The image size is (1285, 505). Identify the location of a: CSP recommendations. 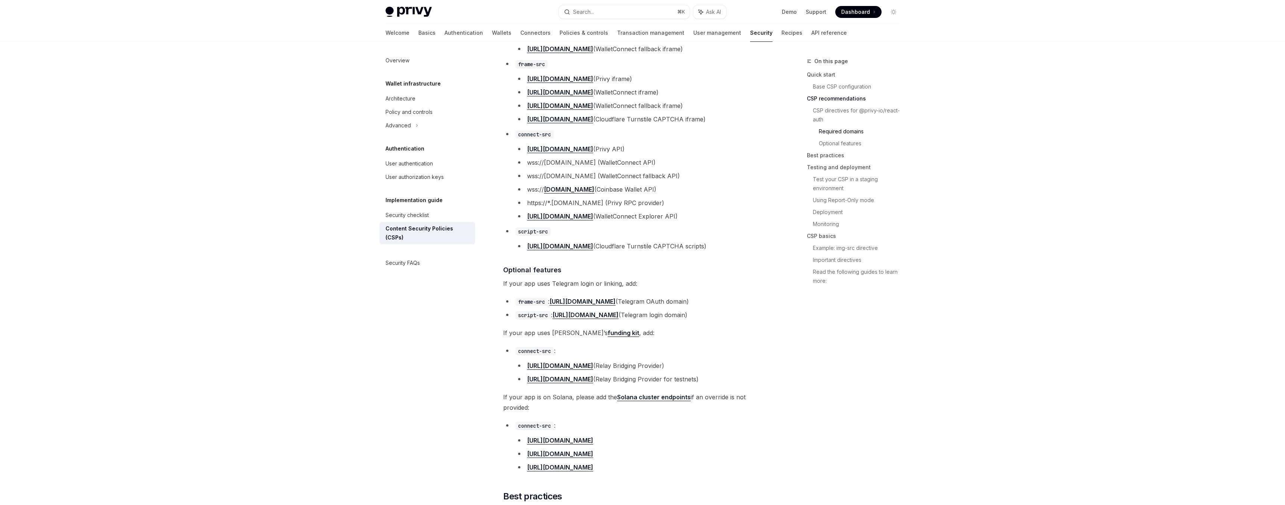
(856, 99).